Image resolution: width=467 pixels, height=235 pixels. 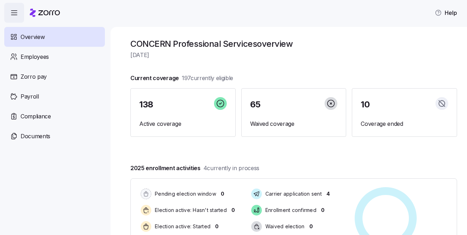 What do you see at coordinates (35, 136) in the screenshot?
I see `span: Documents` at bounding box center [35, 136].